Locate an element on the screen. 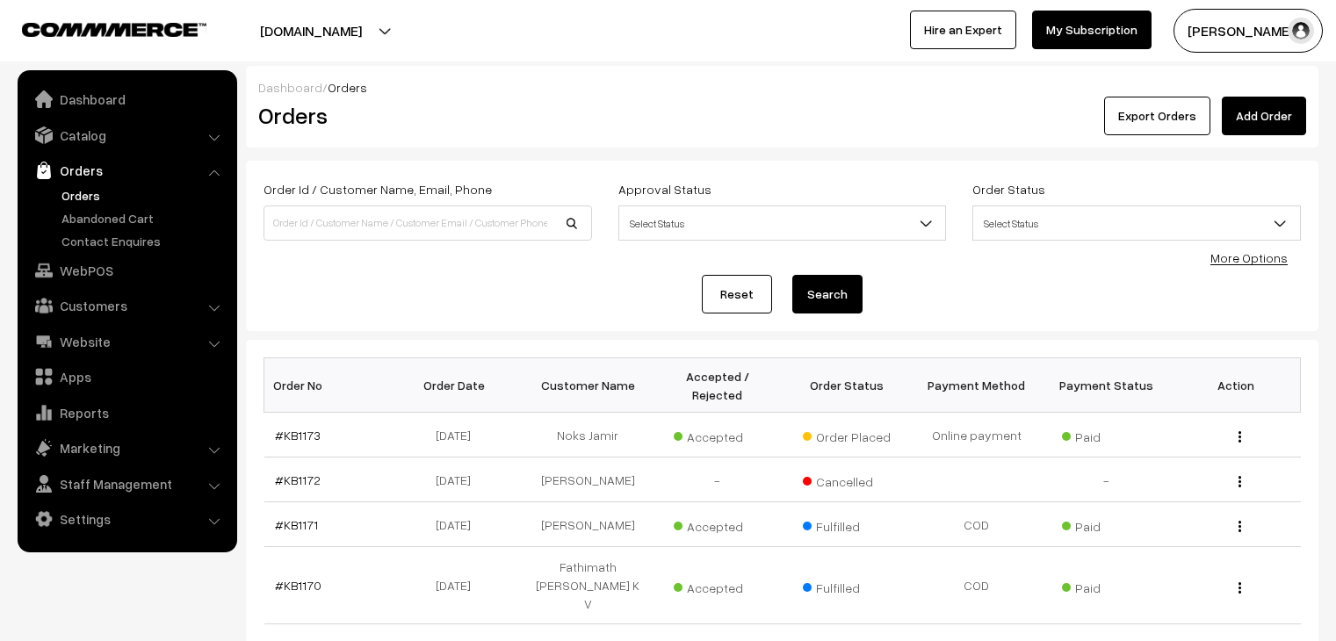 Image resolution: width=1336 pixels, height=641 pixels. h2: Orders is located at coordinates (424, 115).